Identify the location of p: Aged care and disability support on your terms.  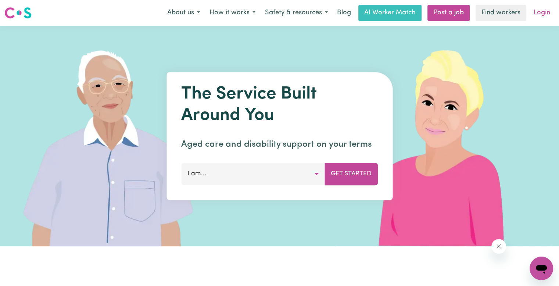
(279, 144).